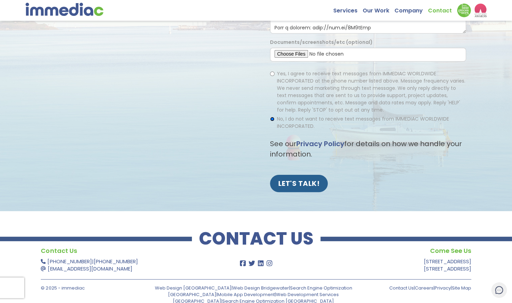 This screenshot has width=512, height=303. I want to click on a: Site Map, so click(462, 288).